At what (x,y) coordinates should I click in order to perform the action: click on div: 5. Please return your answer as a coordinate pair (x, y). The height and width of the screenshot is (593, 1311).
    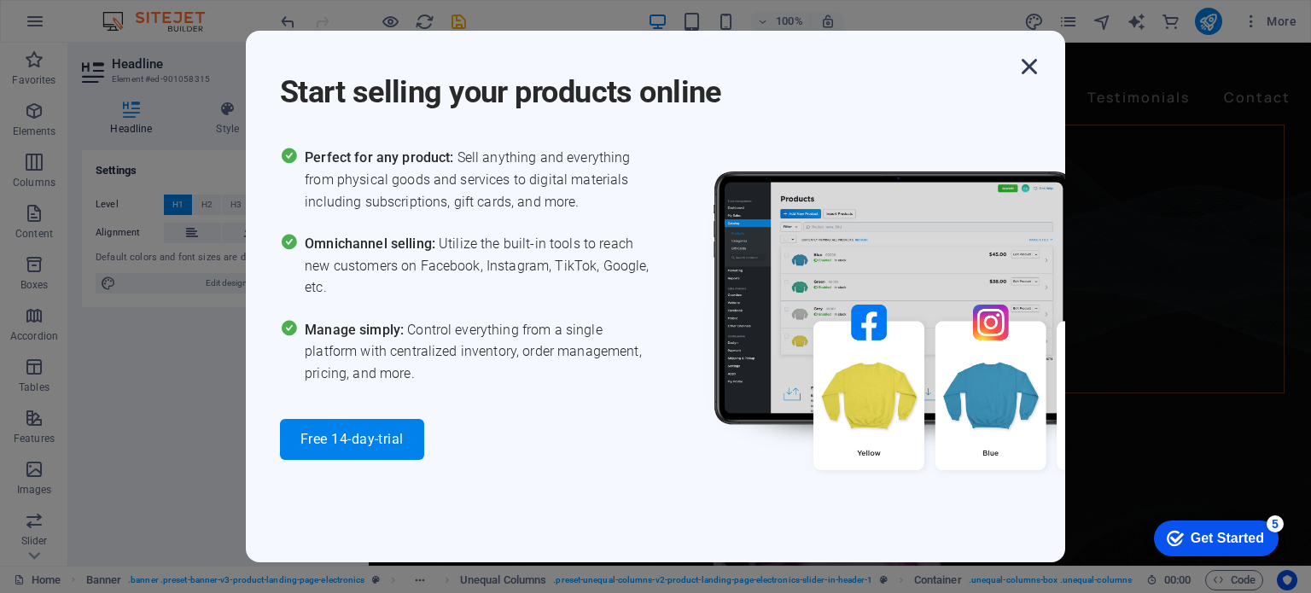
    Looking at the image, I should click on (135, 12).